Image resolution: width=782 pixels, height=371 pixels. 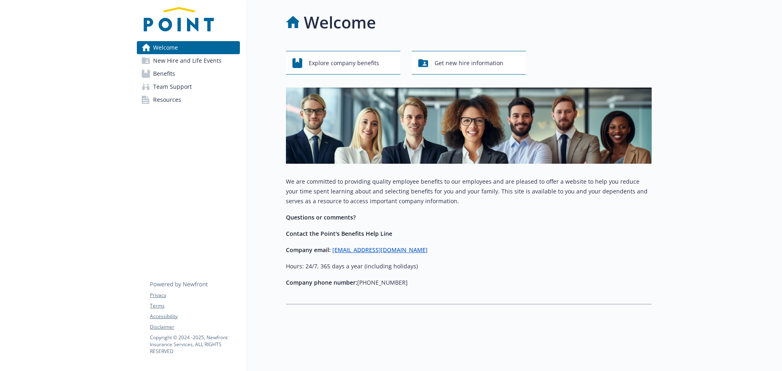 I want to click on p: We are committed to providing quality employee benefits to our employees and are pleased to offer..., so click(x=469, y=191).